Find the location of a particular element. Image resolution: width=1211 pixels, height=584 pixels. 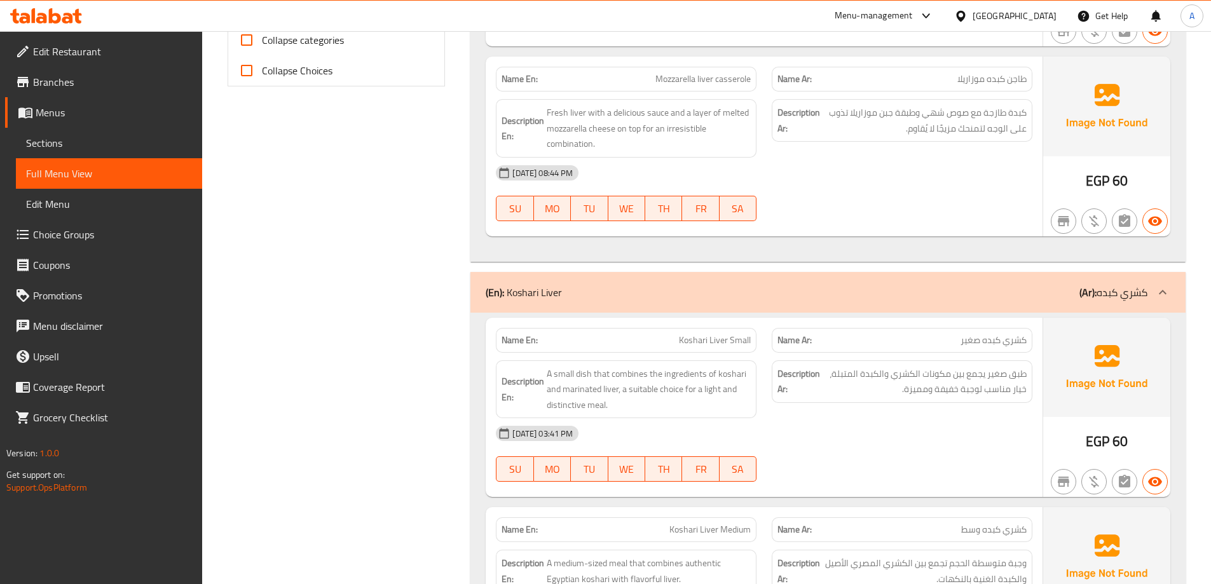

a: Coupons is located at coordinates (104, 265).